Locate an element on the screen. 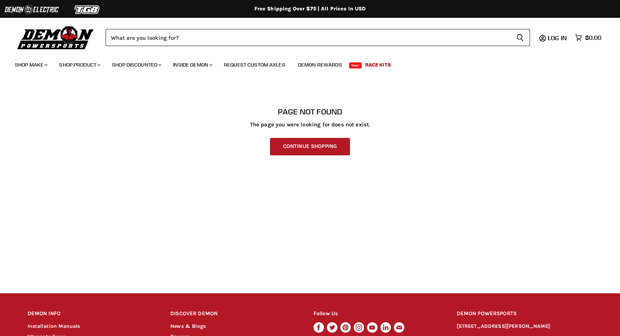  a: $0.00 is located at coordinates (588, 38).